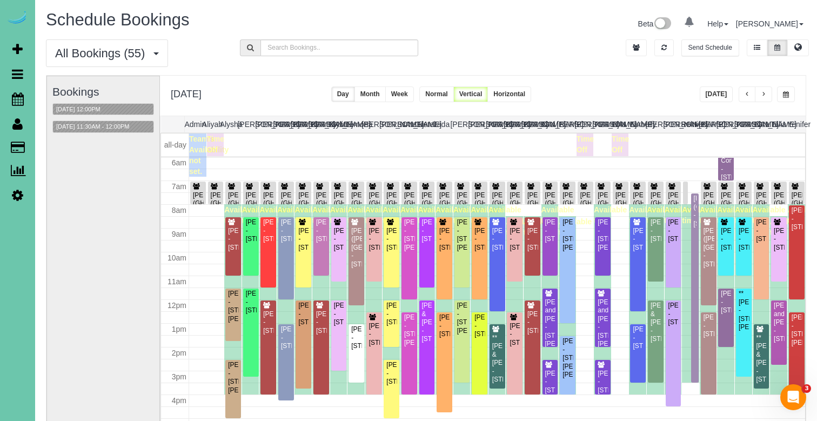 This screenshot has width=817, height=421. Describe the element at coordinates (179, 400) in the screenshot. I see `span: 4pm` at that location.